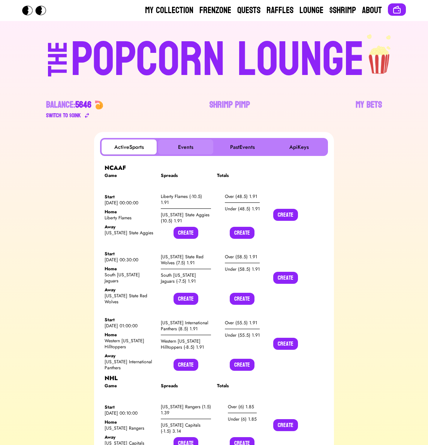 This screenshot has width=428, height=445. Describe the element at coordinates (242, 147) in the screenshot. I see `button: PastEvents` at that location.